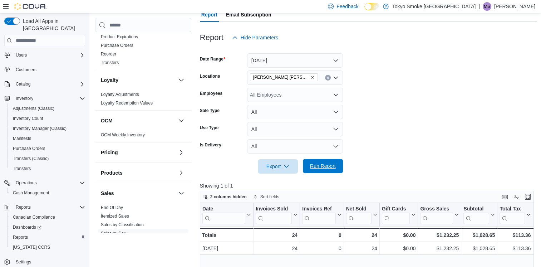 Image resolution: width=541 pixels, height=267 pixels. What do you see at coordinates (112, 208) in the screenshot?
I see `a: End Of Day` at bounding box center [112, 208].